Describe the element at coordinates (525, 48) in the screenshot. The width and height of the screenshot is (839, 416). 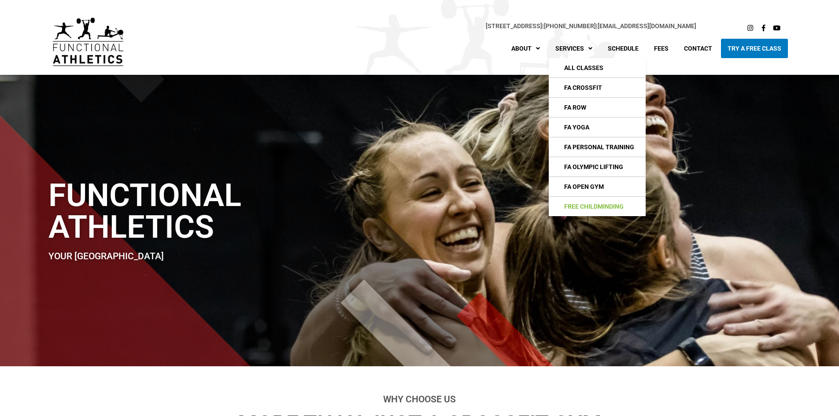
I see `a: About` at that location.